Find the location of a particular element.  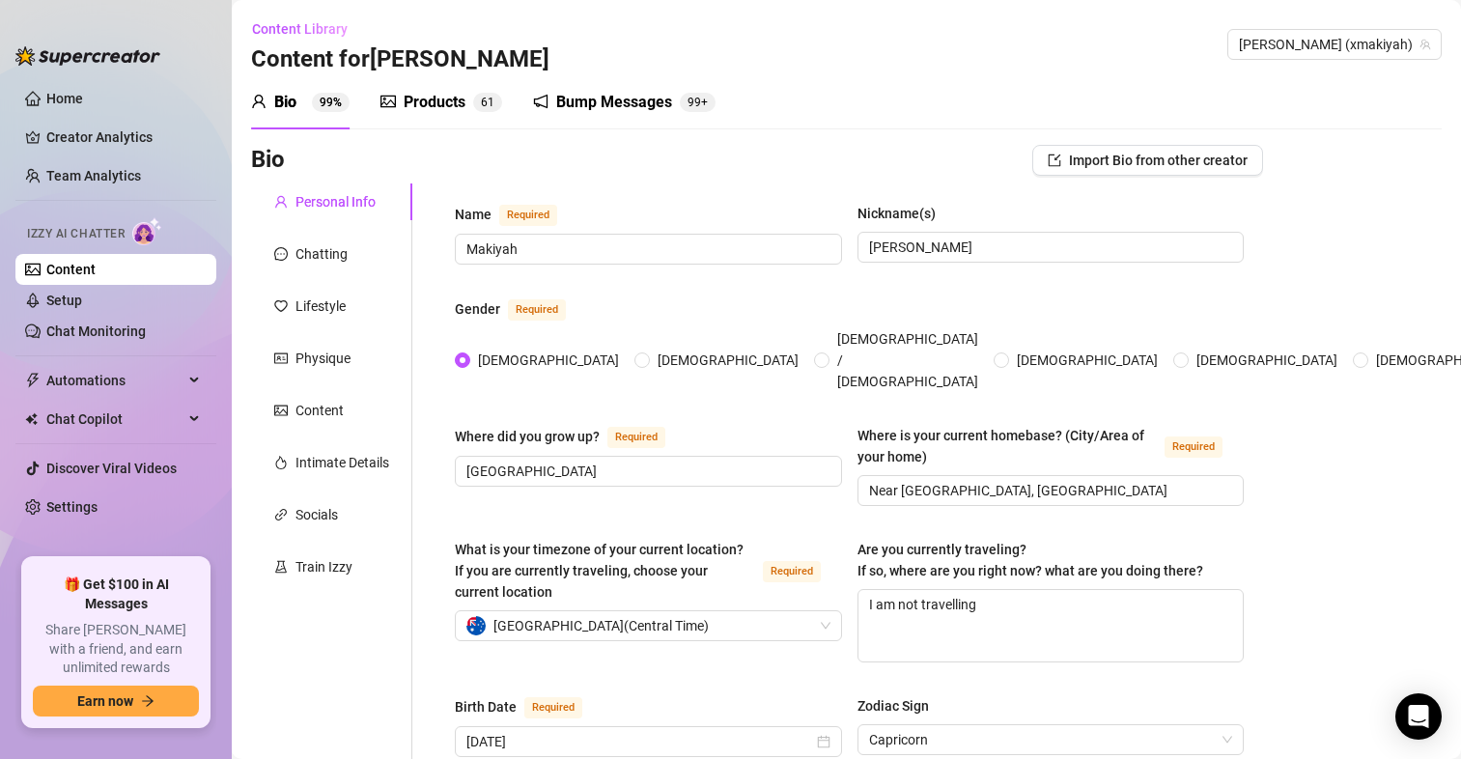

span: notification is located at coordinates (541, 101).